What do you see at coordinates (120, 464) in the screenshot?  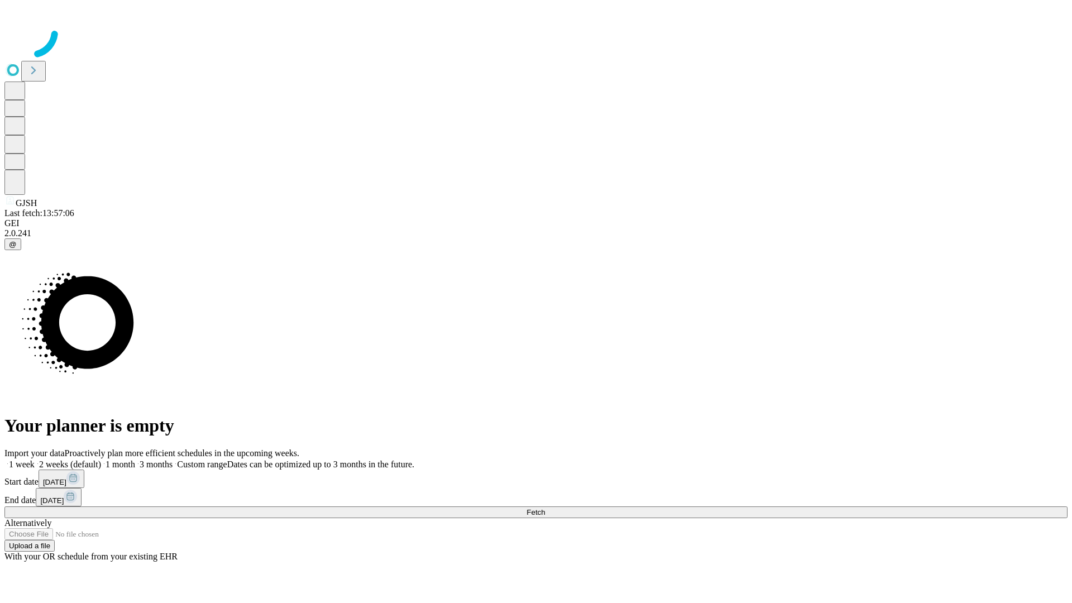 I see `span: 1 month` at bounding box center [120, 464].